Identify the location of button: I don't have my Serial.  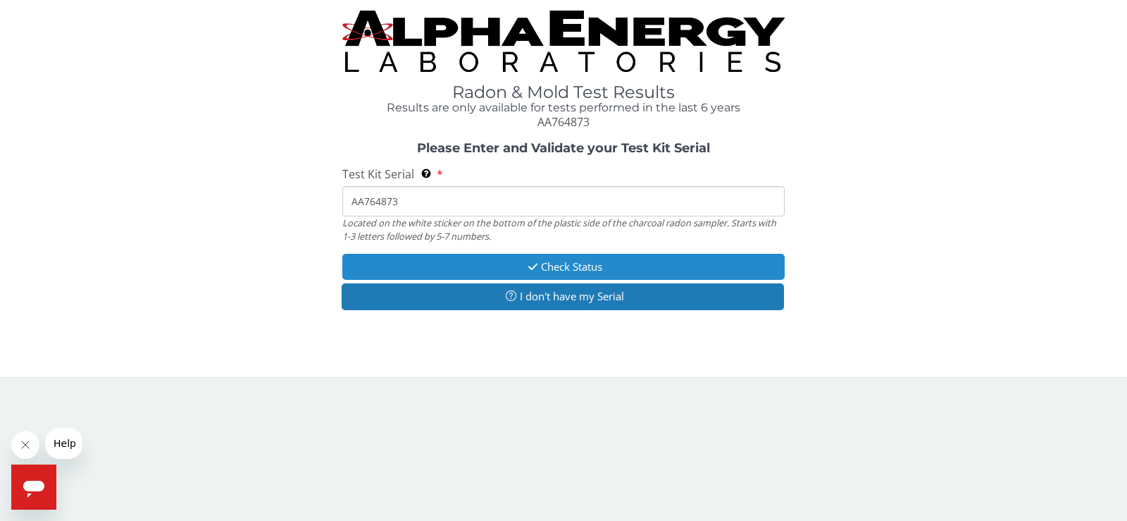
(563, 296).